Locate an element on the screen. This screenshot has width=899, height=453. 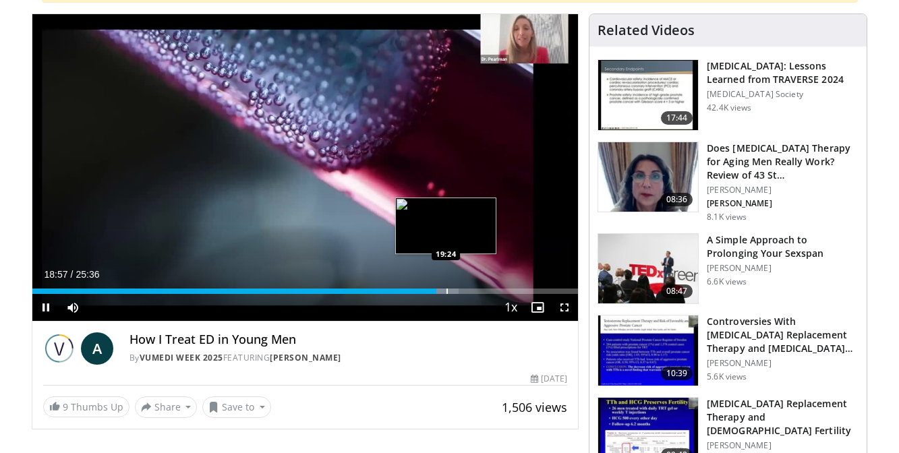
button: Mute is located at coordinates (73, 308).